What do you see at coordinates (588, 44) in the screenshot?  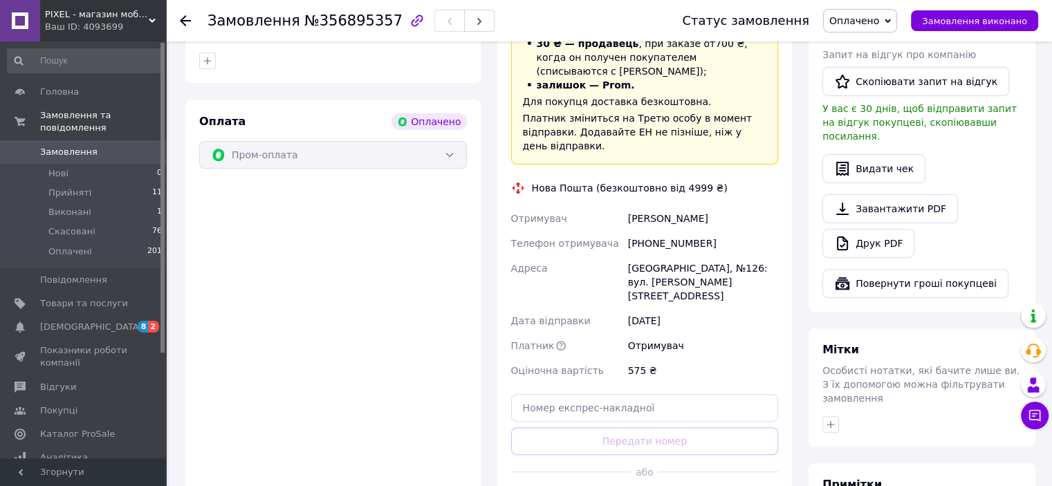 I see `span: 30 ₴ — продавець` at bounding box center [588, 44].